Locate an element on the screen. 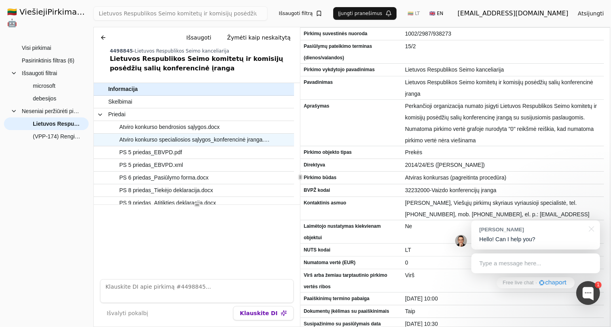  span: Direktyva is located at coordinates (351, 165).